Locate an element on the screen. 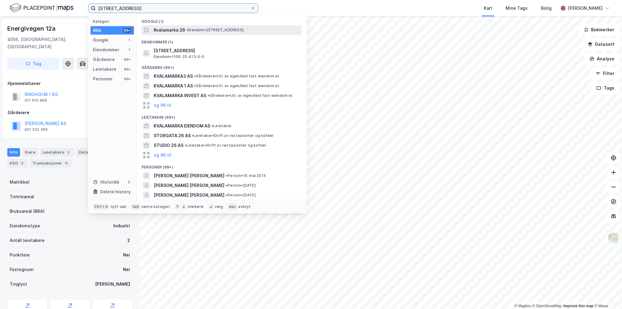  span: Leietaker is located at coordinates (221, 126).